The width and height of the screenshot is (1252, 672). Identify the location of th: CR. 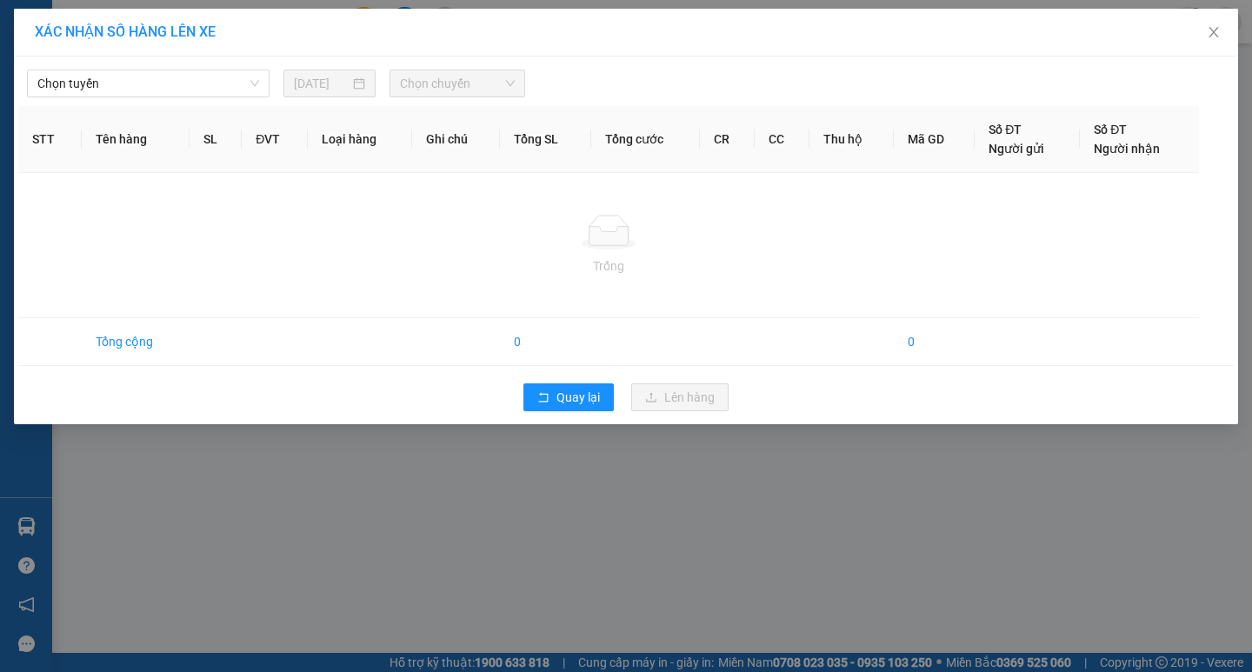
(727, 139).